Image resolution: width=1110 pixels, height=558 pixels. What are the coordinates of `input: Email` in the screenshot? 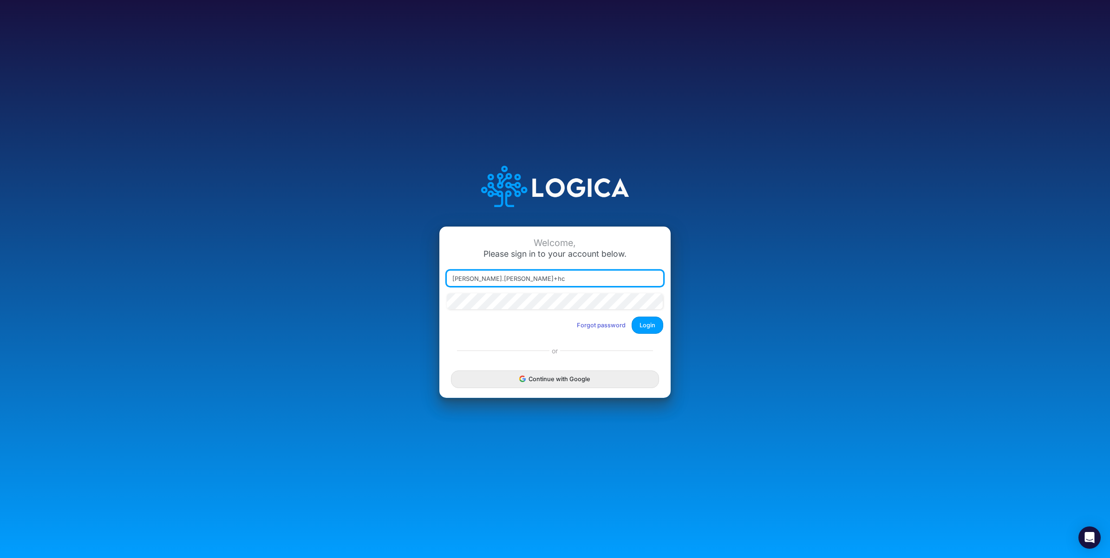 It's located at (555, 279).